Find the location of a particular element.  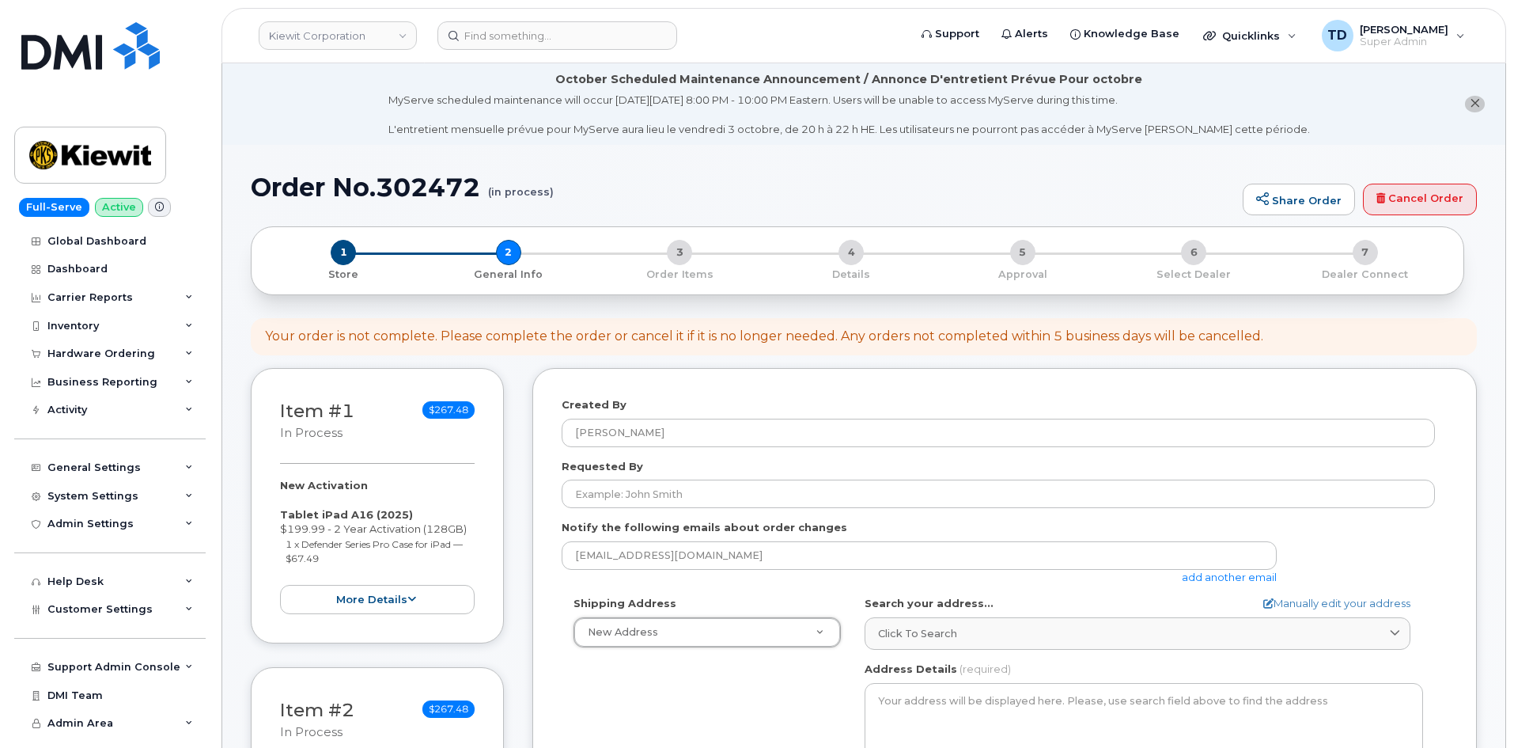

label: Address Details is located at coordinates (911, 669).